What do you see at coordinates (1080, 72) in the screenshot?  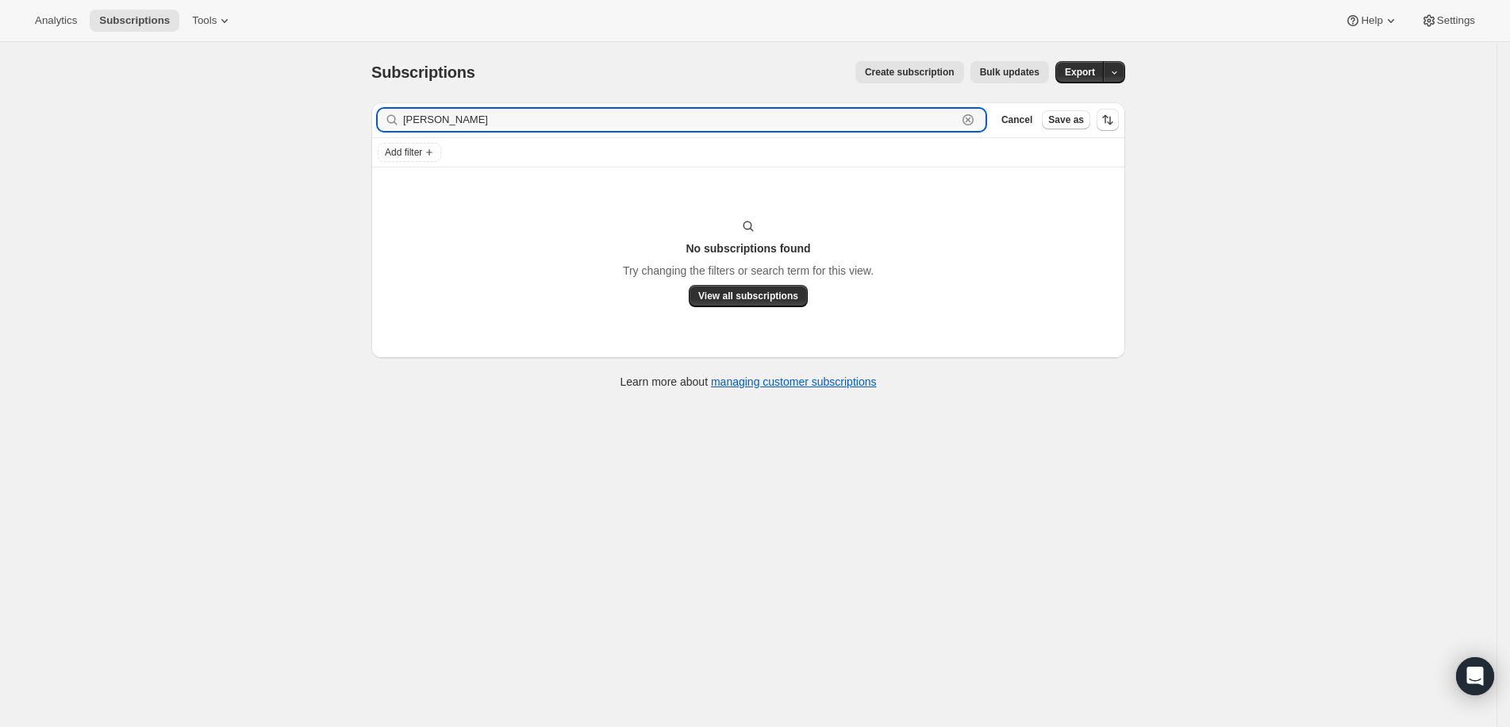 I see `button: Export` at bounding box center [1080, 72].